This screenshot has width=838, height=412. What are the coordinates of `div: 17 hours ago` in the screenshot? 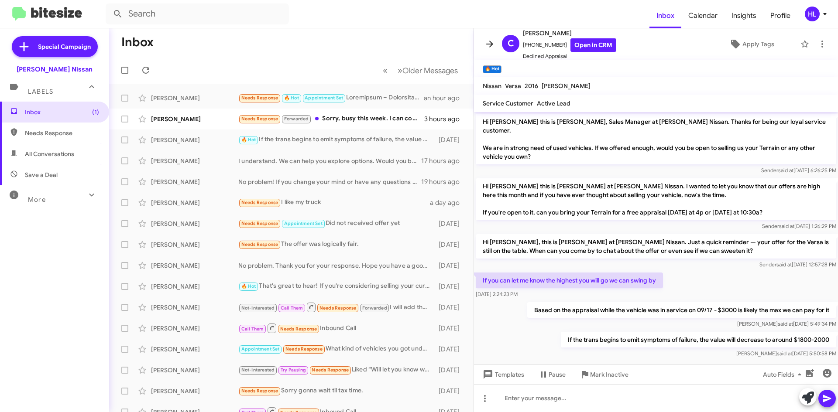 It's located at (444, 161).